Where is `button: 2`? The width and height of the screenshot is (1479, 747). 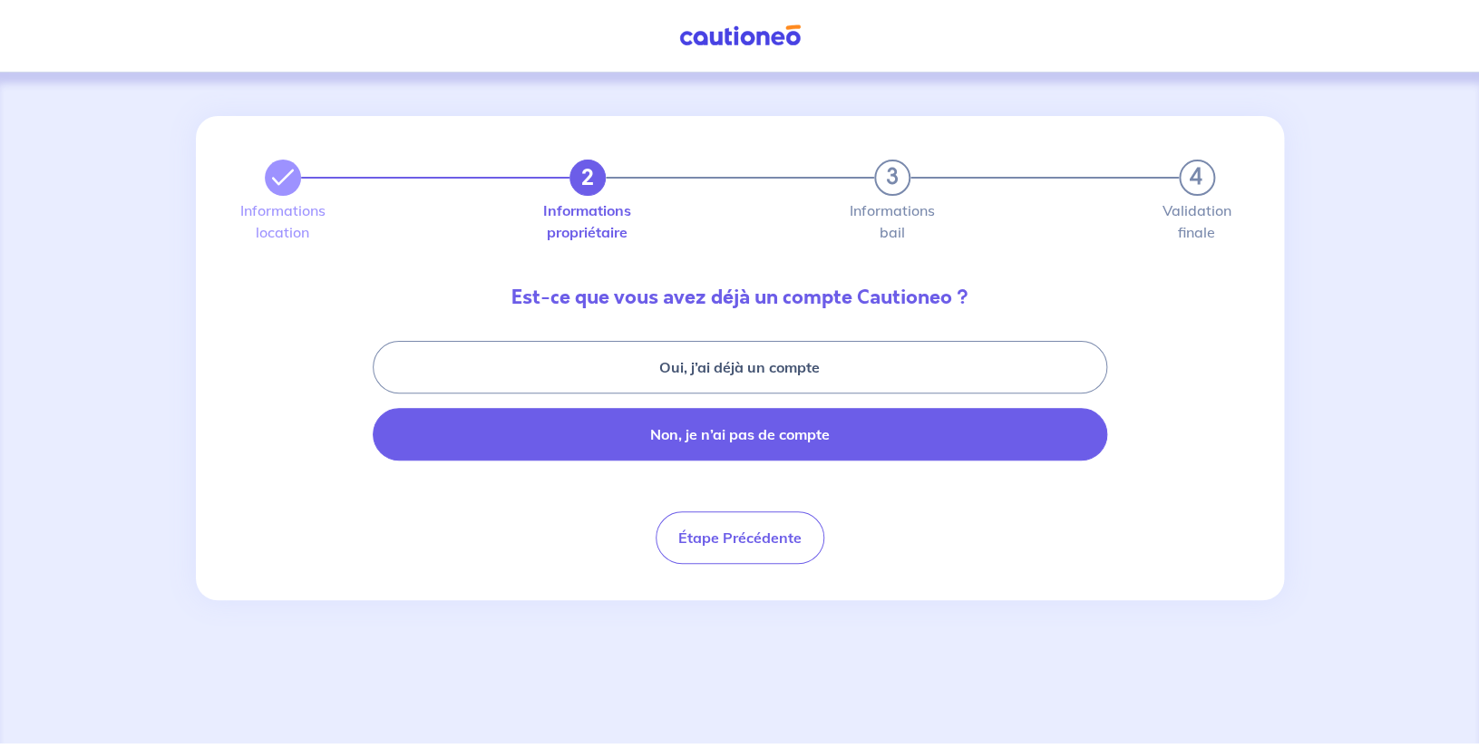 button: 2 is located at coordinates (588, 178).